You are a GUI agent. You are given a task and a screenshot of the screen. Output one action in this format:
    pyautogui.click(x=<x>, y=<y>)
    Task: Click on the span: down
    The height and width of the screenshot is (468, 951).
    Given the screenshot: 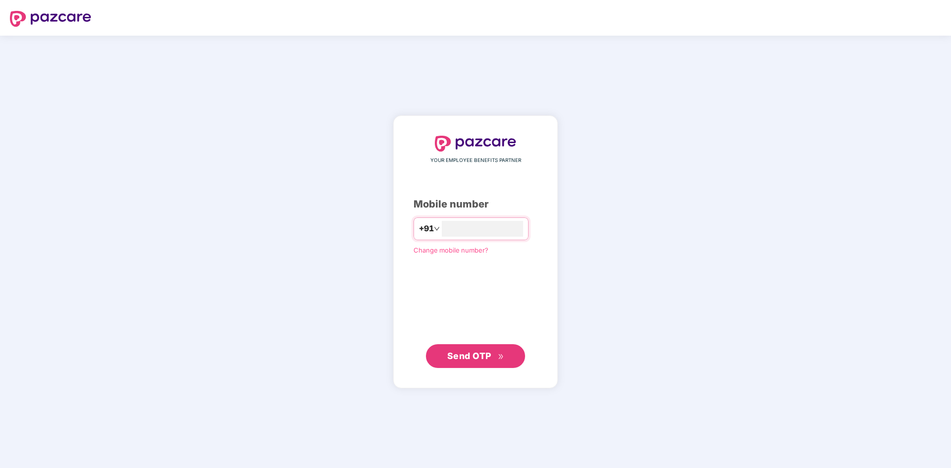 What is the action you would take?
    pyautogui.click(x=437, y=229)
    